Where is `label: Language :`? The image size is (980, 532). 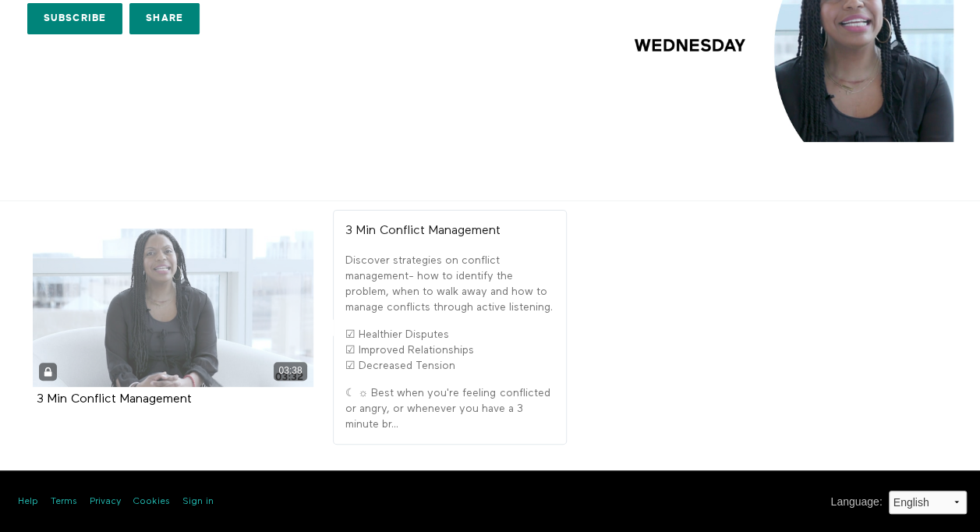
label: Language : is located at coordinates (856, 501).